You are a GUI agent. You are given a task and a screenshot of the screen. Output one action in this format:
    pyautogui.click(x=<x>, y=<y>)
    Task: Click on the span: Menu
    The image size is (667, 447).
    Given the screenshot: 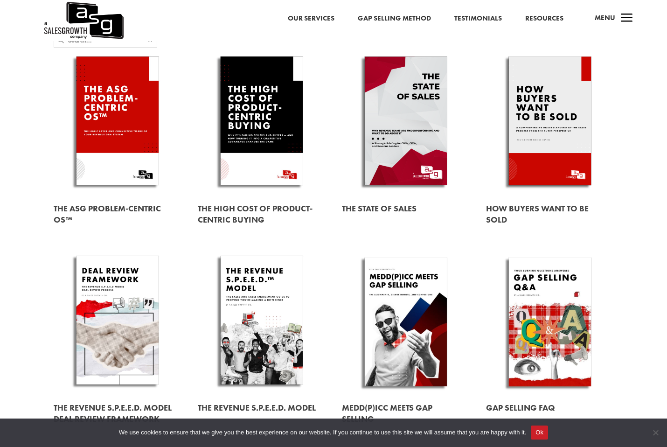 What is the action you would take?
    pyautogui.click(x=605, y=18)
    